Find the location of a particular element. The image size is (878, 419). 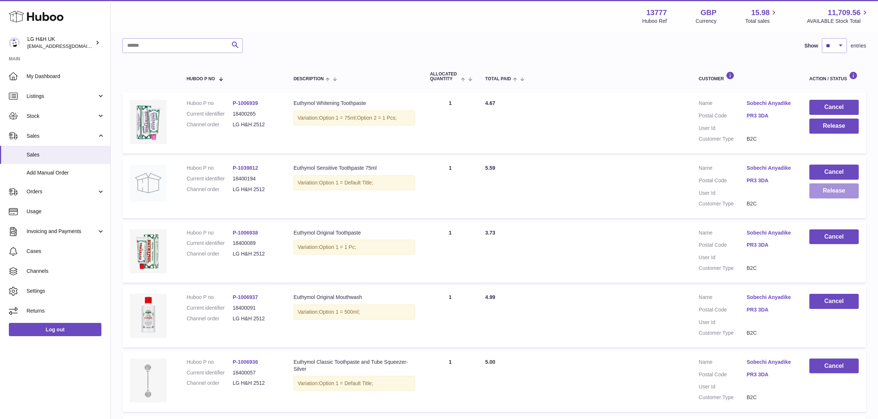

label: Show is located at coordinates (811, 46).